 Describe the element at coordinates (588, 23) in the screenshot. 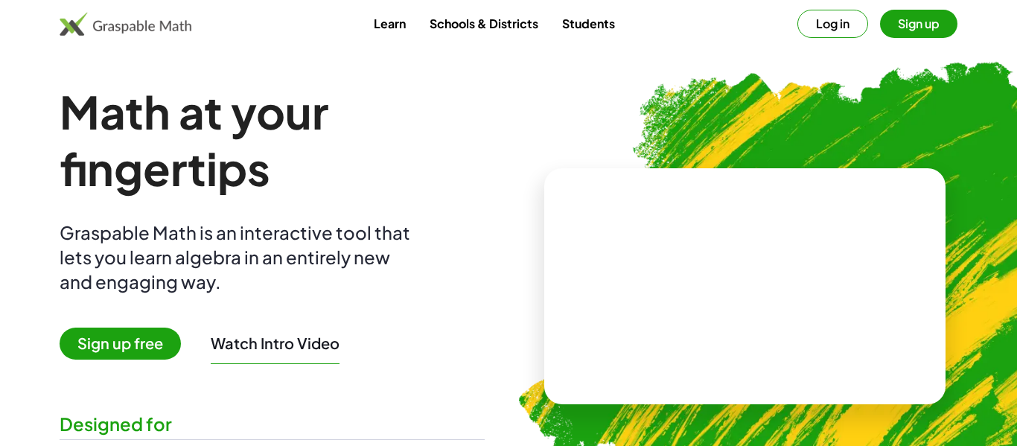

I see `a: Students` at that location.